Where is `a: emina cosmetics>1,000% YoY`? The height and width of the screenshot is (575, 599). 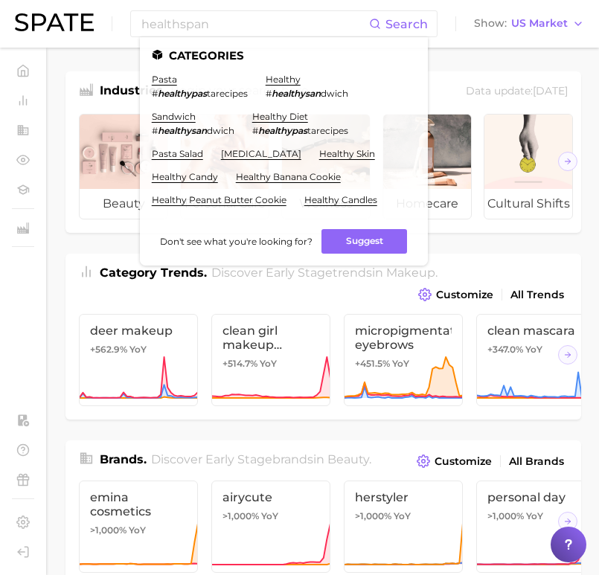
a: emina cosmetics>1,000% YoY is located at coordinates (138, 527).